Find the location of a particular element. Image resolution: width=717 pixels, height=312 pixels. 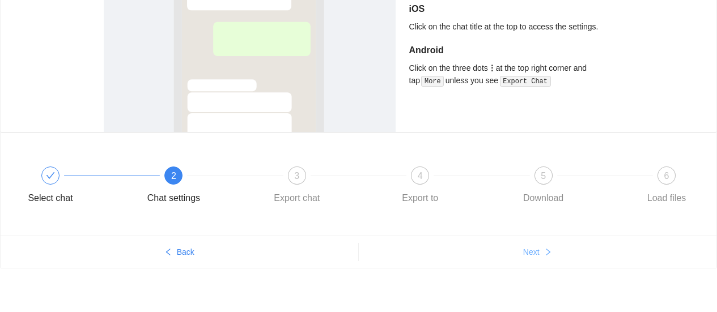

span: Next is located at coordinates (531, 252).